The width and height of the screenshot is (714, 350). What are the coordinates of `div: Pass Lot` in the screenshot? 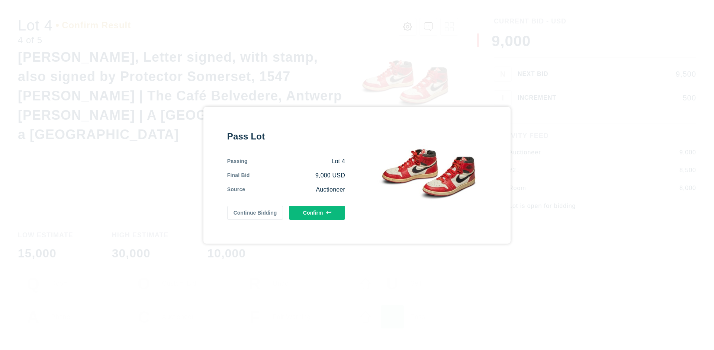 It's located at (286, 136).